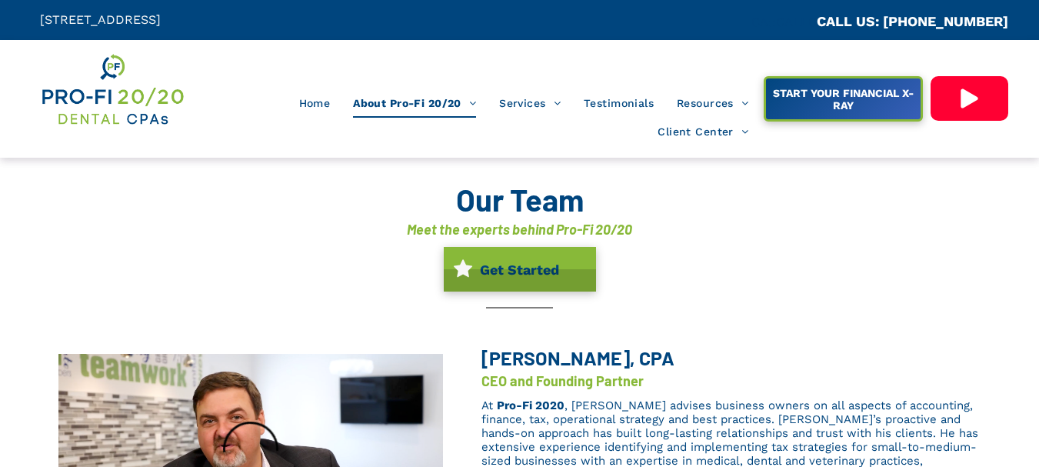 This screenshot has width=1039, height=467. I want to click on span: At, so click(487, 405).